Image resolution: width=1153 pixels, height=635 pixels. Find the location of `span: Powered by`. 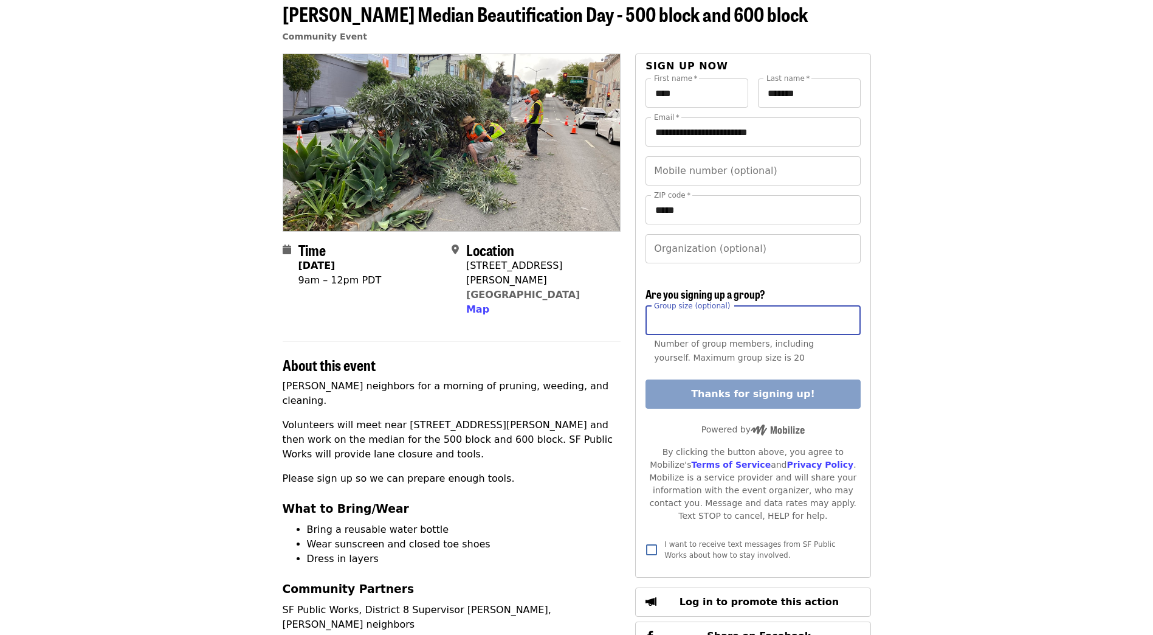

span: Powered by is located at coordinates (753, 429).